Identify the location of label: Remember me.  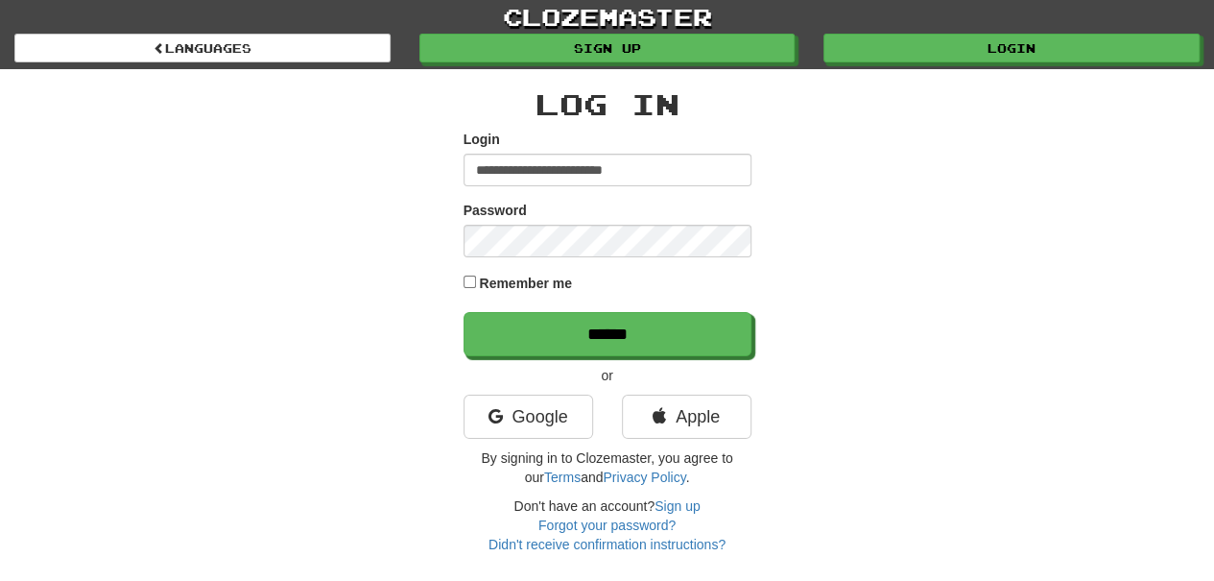
(525, 283).